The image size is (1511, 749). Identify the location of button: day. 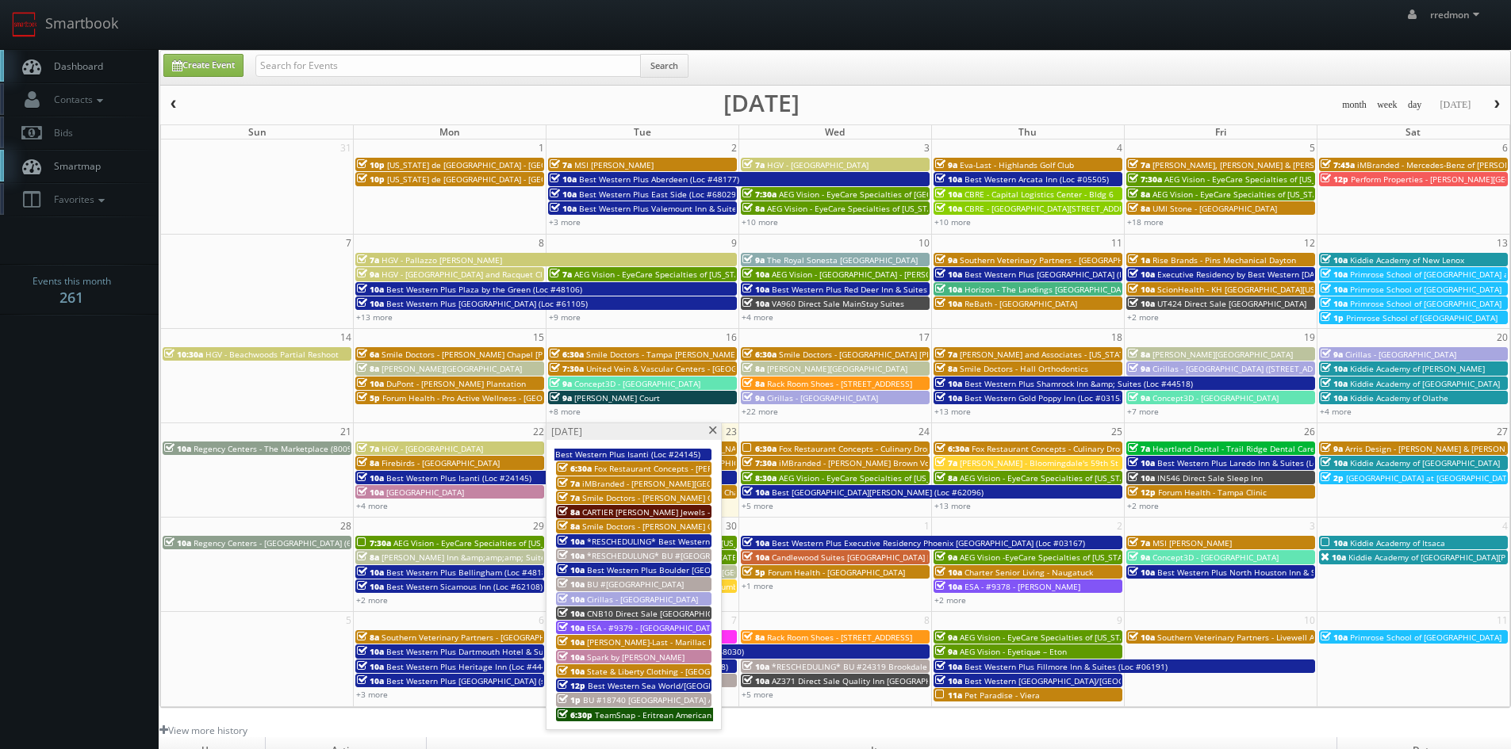
(1415, 105).